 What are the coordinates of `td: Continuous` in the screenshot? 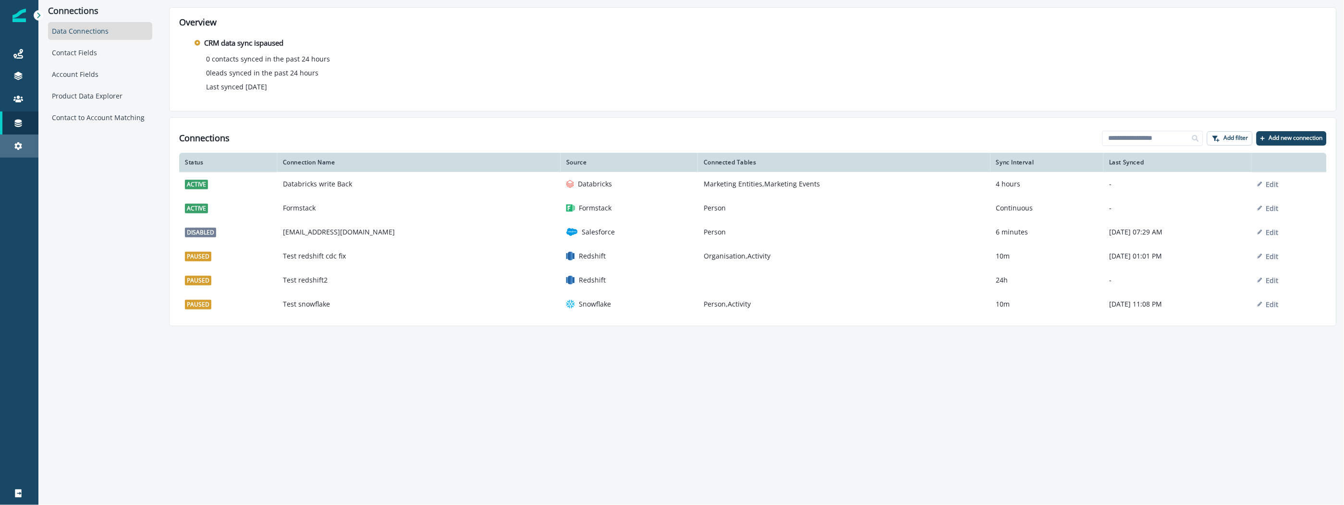 It's located at (1047, 208).